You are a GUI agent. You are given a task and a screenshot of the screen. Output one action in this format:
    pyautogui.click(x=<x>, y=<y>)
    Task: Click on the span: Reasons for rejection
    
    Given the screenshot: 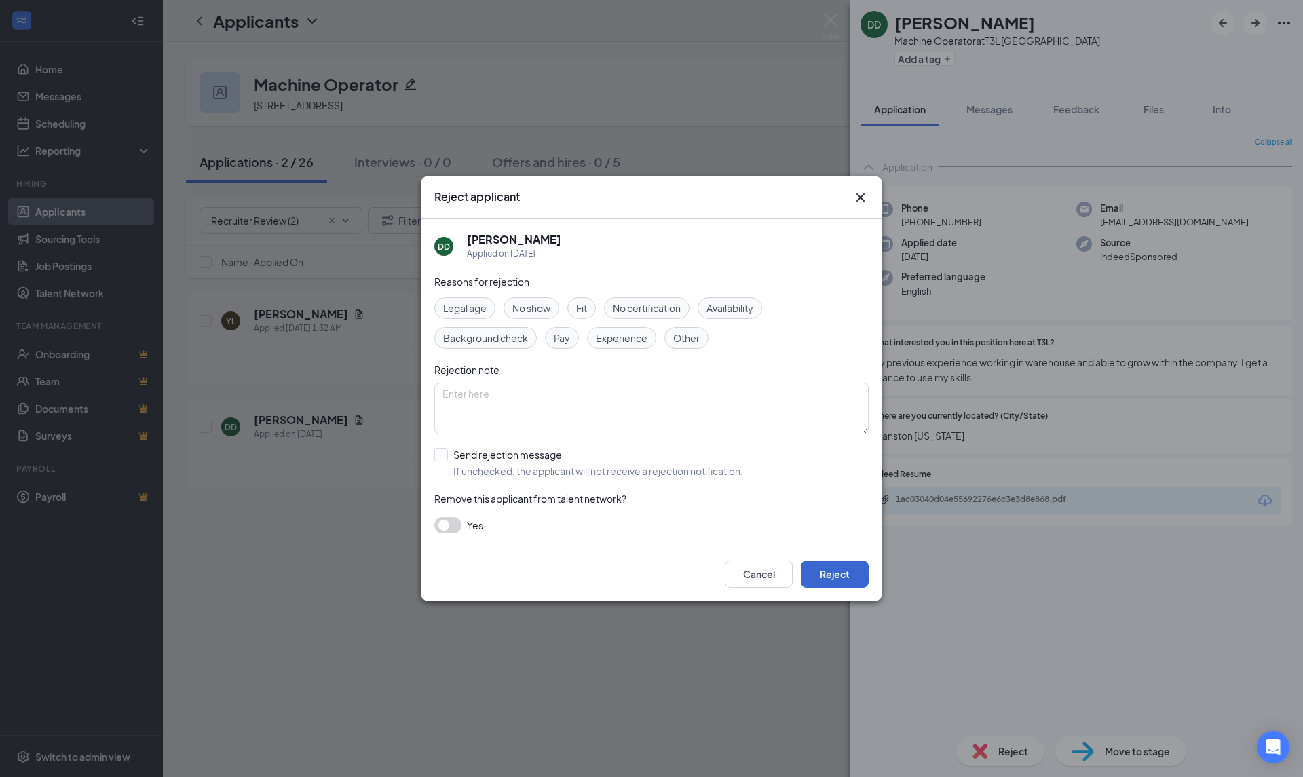 What is the action you would take?
    pyautogui.click(x=482, y=282)
    